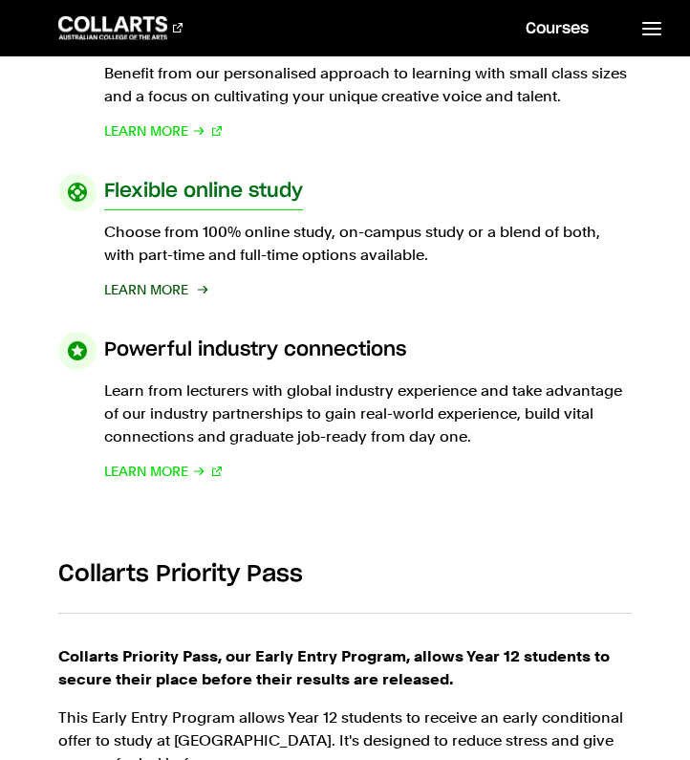 The height and width of the screenshot is (760, 690). Describe the element at coordinates (120, 28) in the screenshot. I see `div: Go to homepage` at that location.